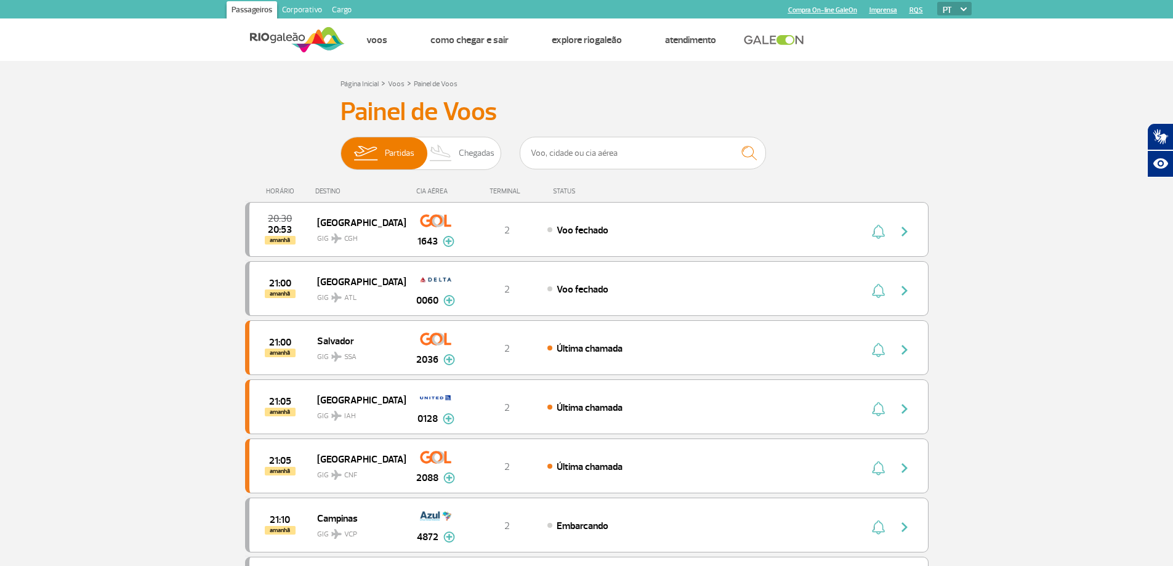 The image size is (1173, 566). I want to click on span: SSA, so click(350, 357).